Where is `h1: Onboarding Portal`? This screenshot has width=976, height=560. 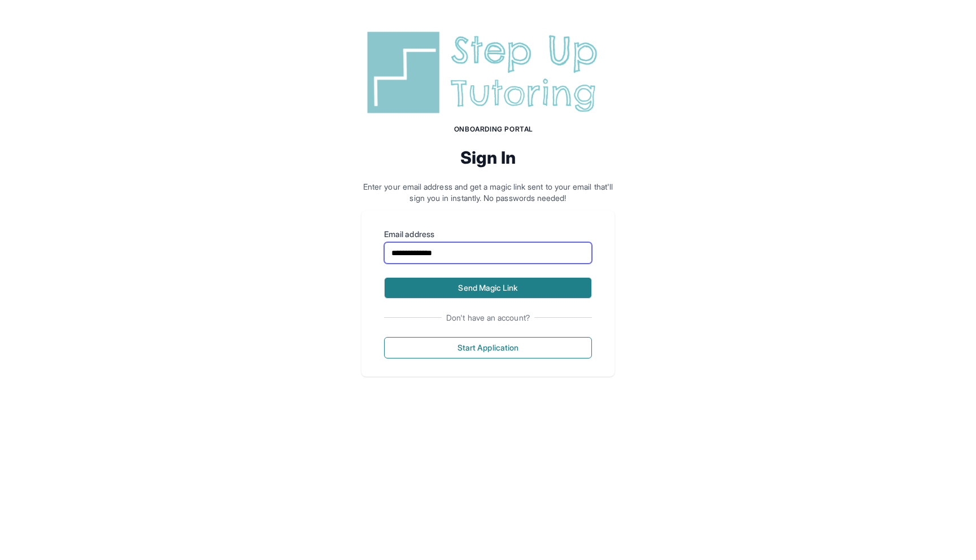 h1: Onboarding Portal is located at coordinates (494, 129).